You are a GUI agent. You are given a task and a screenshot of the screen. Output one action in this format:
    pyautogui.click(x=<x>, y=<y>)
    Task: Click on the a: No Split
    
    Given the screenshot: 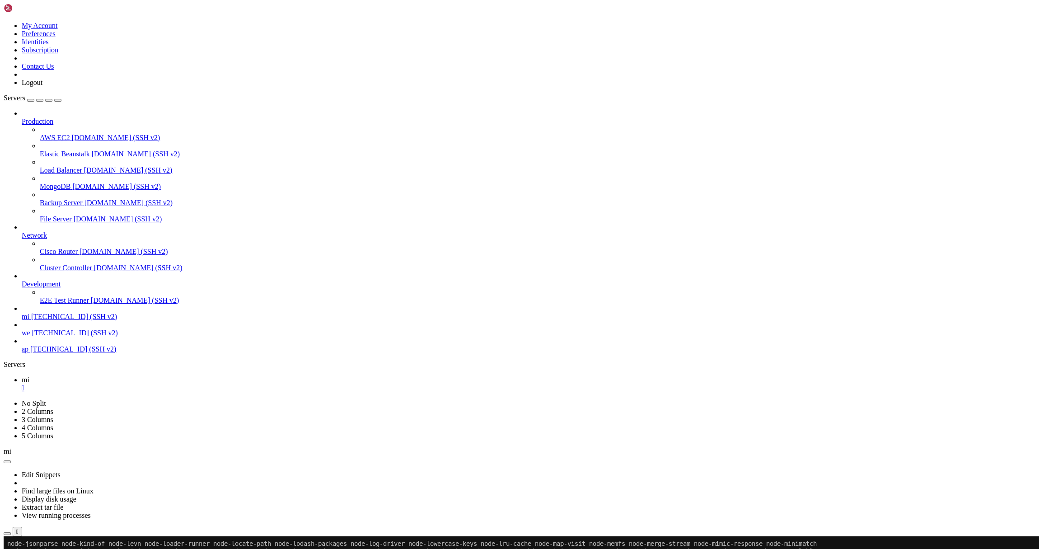 What is the action you would take?
    pyautogui.click(x=34, y=403)
    